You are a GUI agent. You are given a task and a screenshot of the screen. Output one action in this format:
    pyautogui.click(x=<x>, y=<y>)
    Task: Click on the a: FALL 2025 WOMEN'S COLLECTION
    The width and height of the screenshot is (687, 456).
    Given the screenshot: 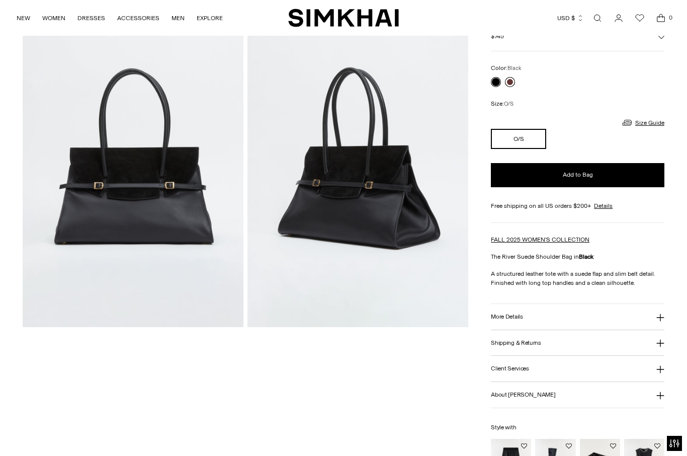 What is the action you would take?
    pyautogui.click(x=540, y=239)
    